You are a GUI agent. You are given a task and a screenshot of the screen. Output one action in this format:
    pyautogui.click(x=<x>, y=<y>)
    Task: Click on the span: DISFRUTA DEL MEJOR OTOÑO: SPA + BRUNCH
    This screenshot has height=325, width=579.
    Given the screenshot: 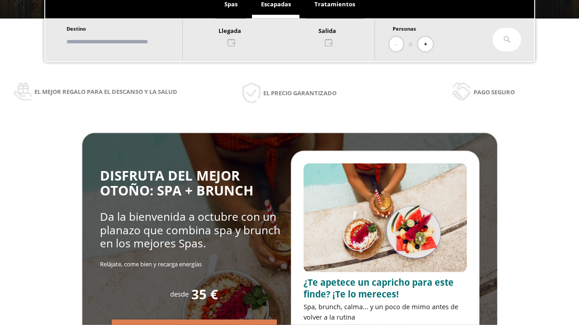 What is the action you would take?
    pyautogui.click(x=176, y=183)
    